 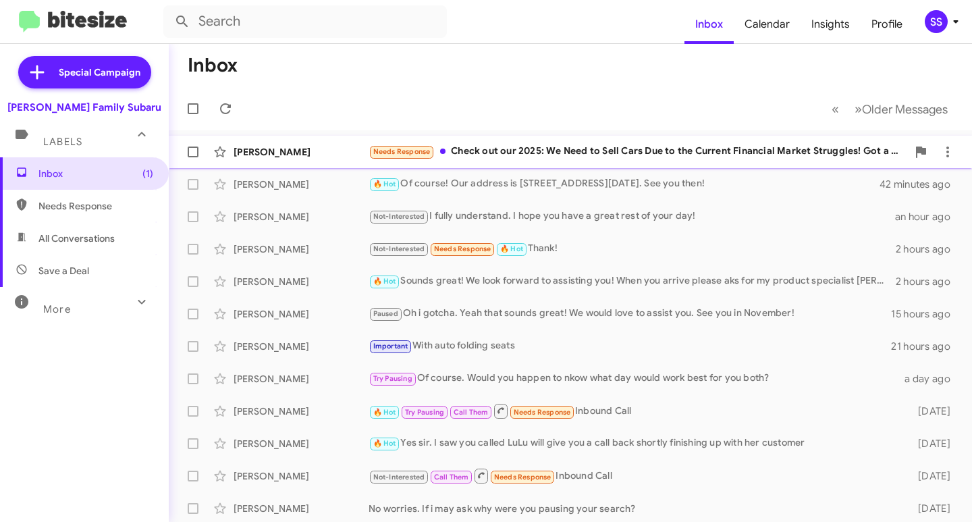 What do you see at coordinates (926, 314) in the screenshot?
I see `div: 15 hours ago` at bounding box center [926, 314].